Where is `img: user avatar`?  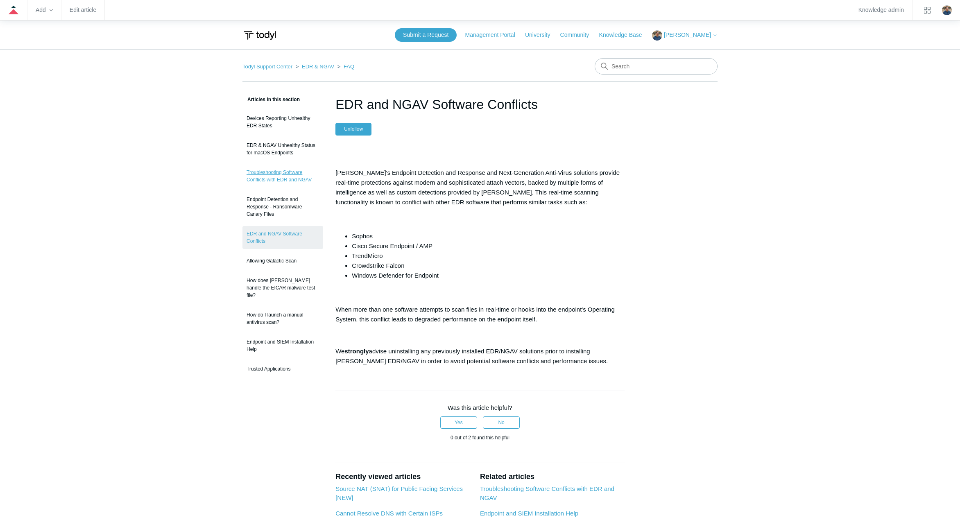
img: user avatar is located at coordinates (946, 10).